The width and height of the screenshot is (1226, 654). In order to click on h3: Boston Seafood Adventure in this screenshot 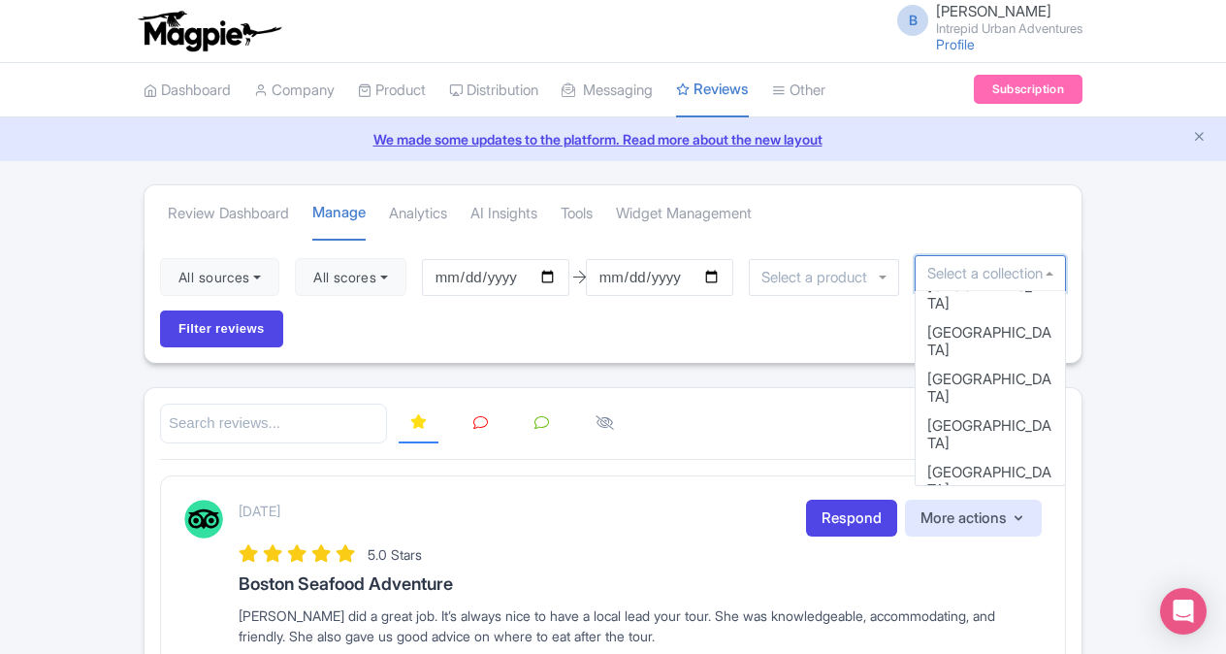, I will do `click(640, 584)`.